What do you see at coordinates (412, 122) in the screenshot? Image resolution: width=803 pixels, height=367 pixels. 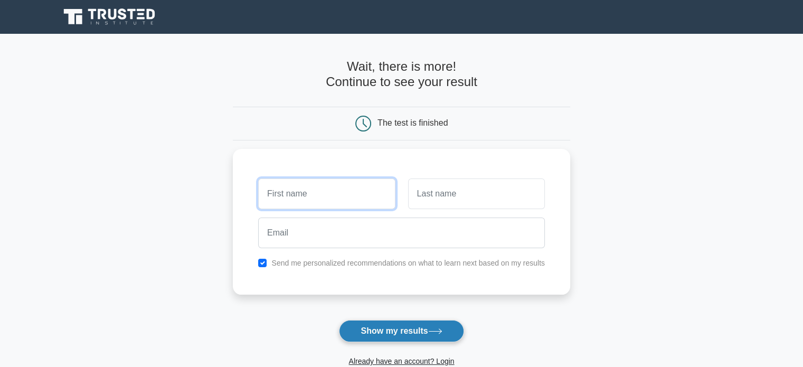 I see `div: The test is finished` at bounding box center [412, 122].